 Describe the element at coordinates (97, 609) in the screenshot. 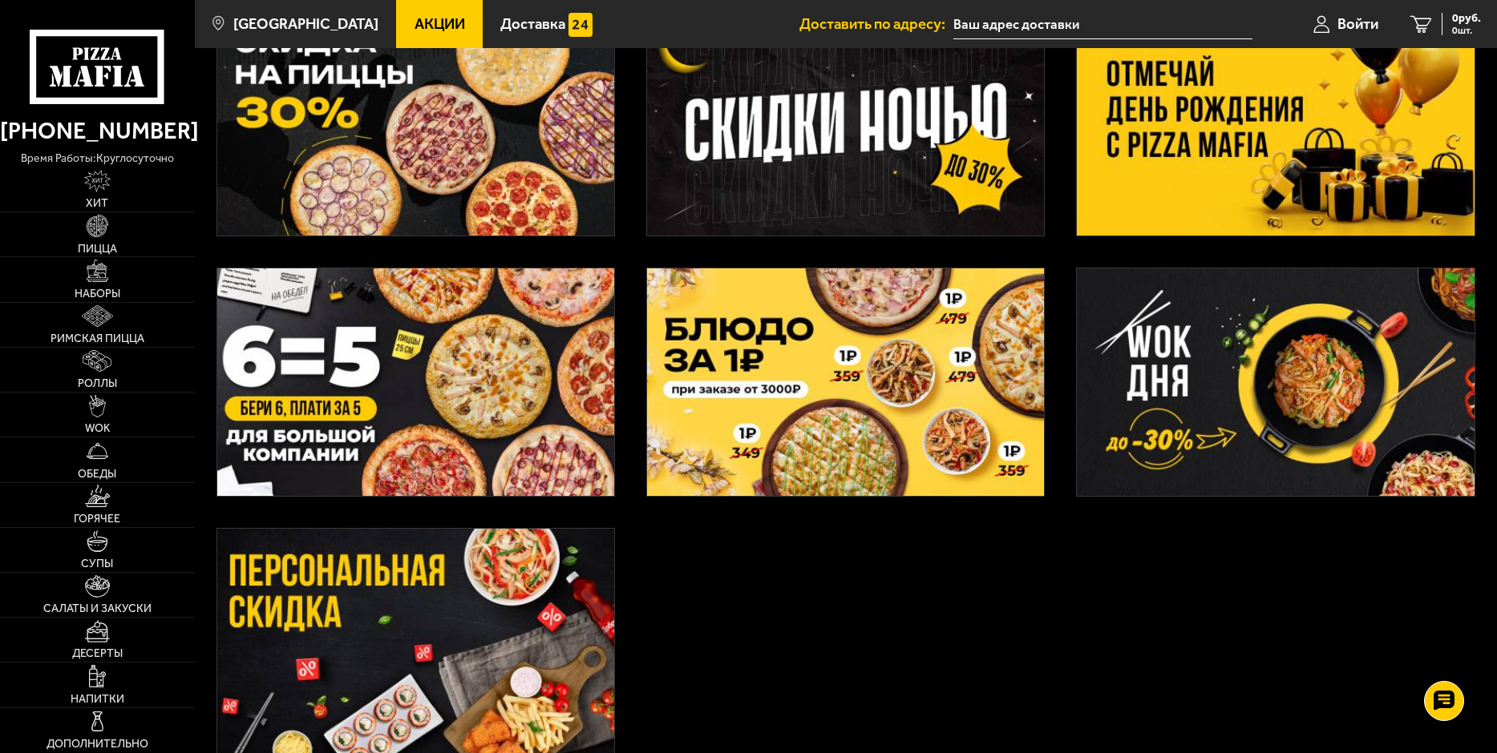

I see `span: Салаты и закуски` at that location.